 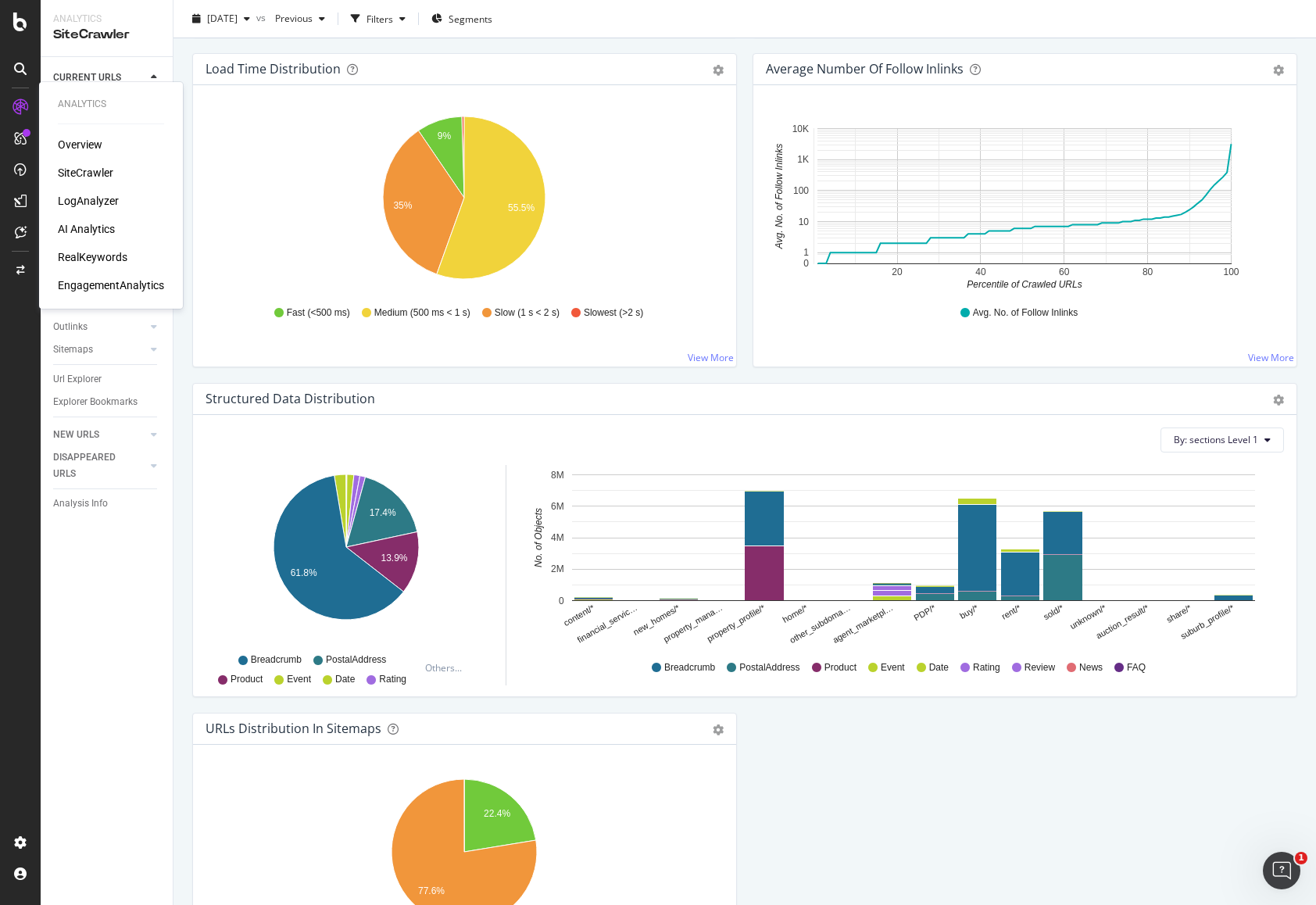 What do you see at coordinates (318, 312) in the screenshot?
I see `span: Fast (<500 ms)` at bounding box center [318, 312].